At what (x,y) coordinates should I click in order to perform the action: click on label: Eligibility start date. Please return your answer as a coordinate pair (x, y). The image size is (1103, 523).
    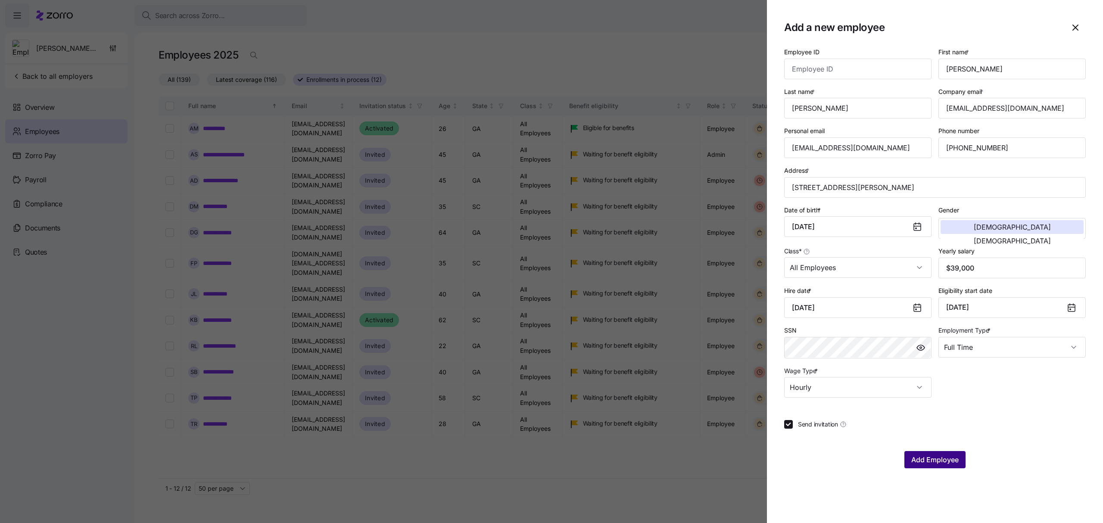
    Looking at the image, I should click on (965, 291).